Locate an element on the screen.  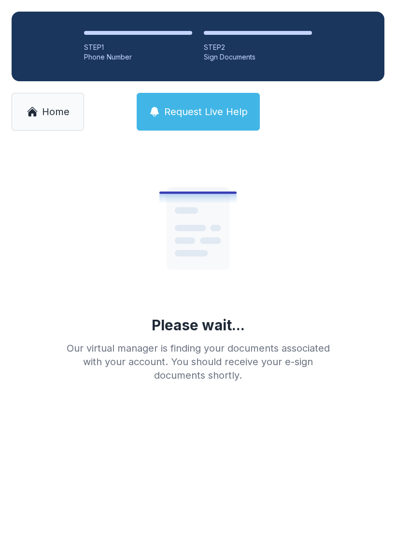
div: STEP 1 is located at coordinates (138, 47).